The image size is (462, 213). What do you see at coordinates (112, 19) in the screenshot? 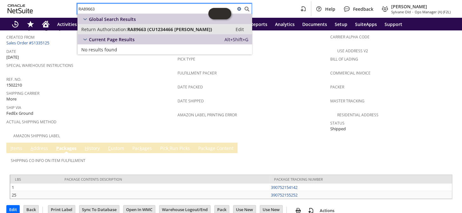
I see `span: Global Search Results` at bounding box center [112, 19].